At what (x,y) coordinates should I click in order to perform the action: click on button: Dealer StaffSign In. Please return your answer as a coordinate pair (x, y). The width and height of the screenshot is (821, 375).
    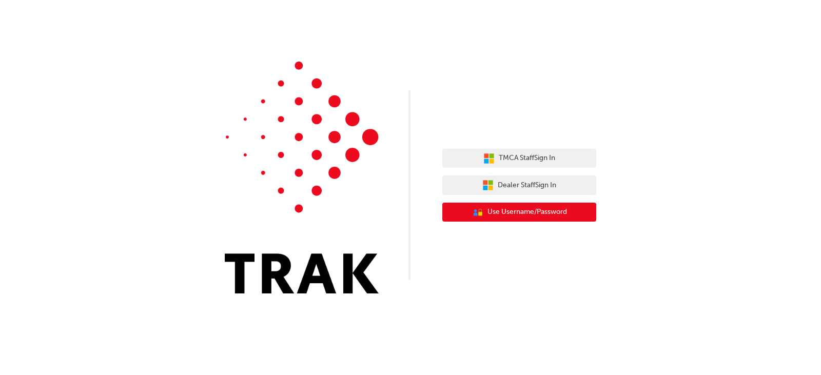
    Looking at the image, I should click on (520, 185).